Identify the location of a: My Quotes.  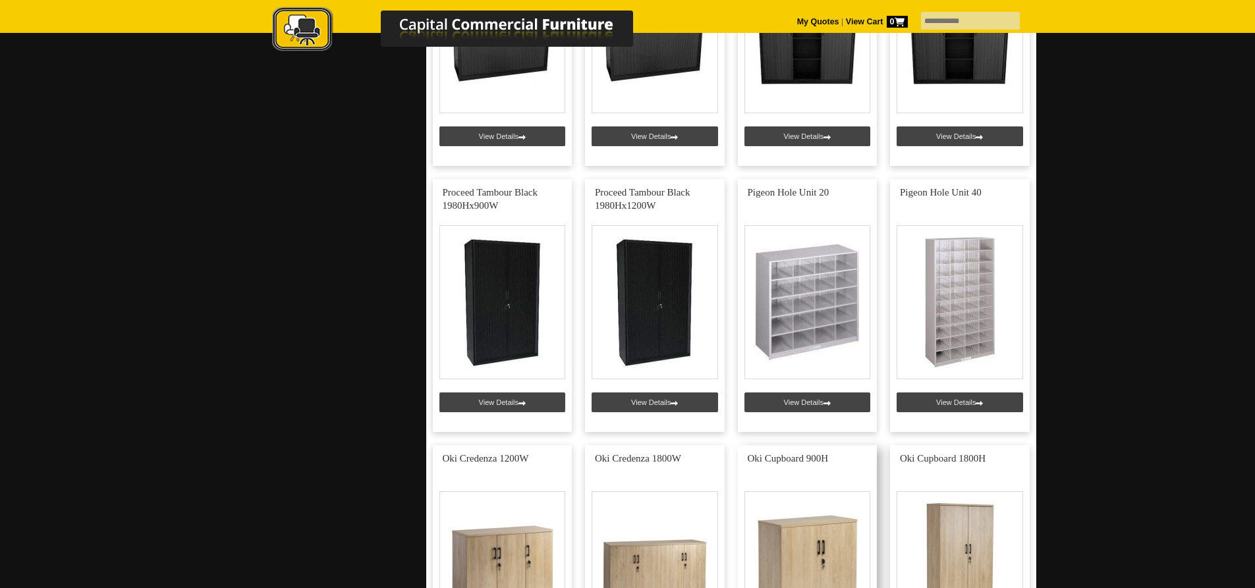
(818, 22).